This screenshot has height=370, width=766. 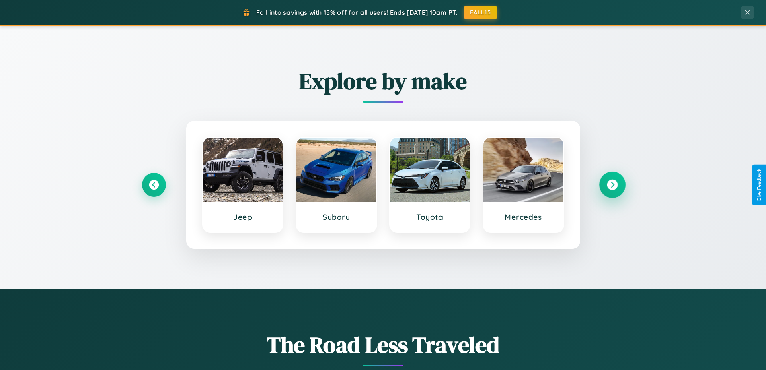 I want to click on h1: The Road Less Traveled, so click(x=383, y=344).